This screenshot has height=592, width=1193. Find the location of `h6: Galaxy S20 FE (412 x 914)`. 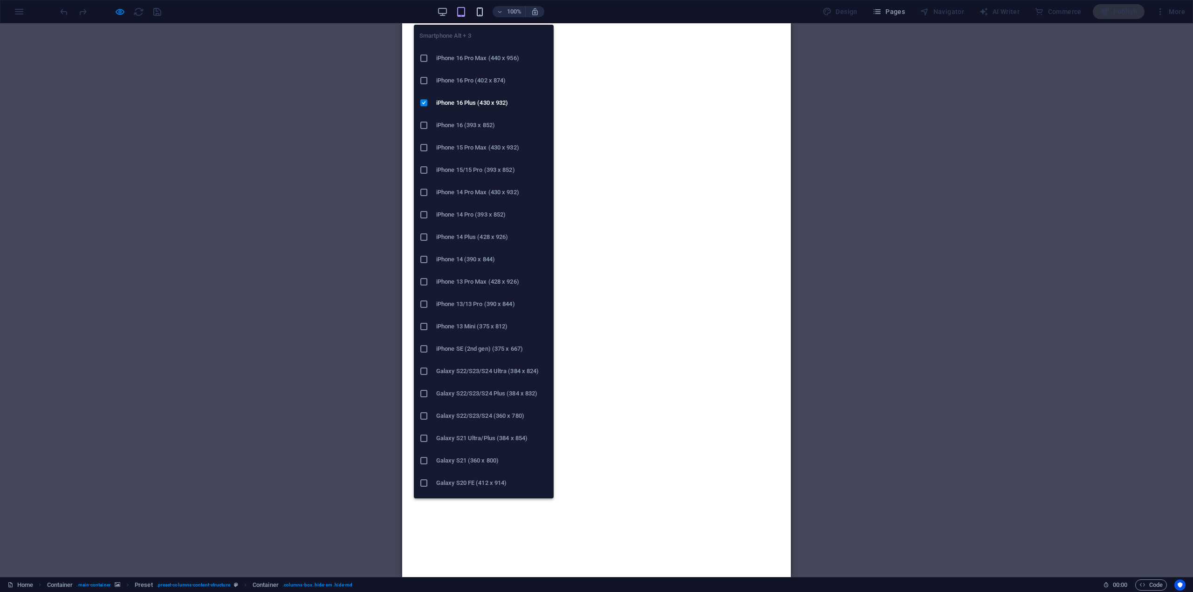

h6: Galaxy S20 FE (412 x 914) is located at coordinates (492, 483).